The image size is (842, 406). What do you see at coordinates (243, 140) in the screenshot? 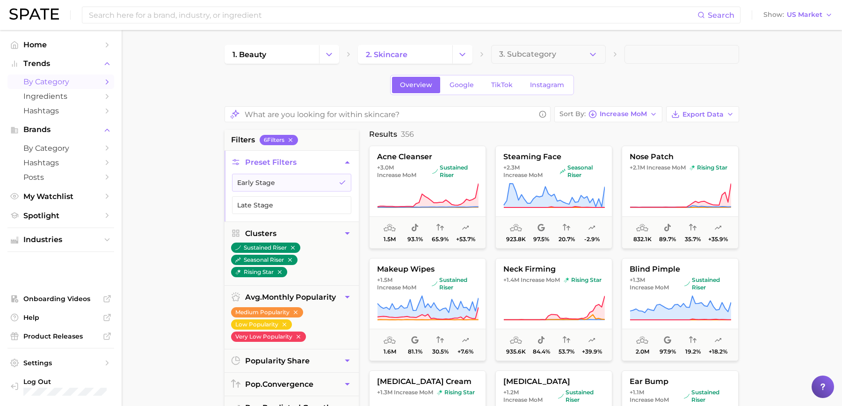
I see `span: filters` at bounding box center [243, 140].